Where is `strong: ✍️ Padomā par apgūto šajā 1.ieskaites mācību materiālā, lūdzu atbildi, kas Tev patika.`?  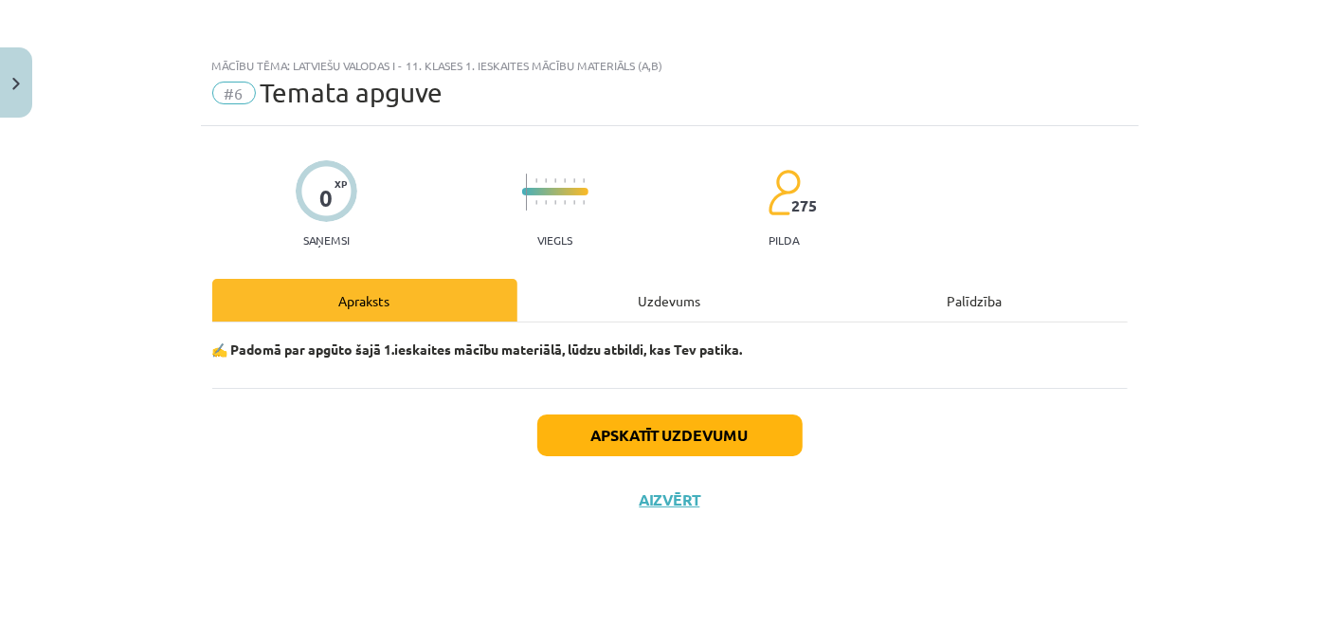 strong: ✍️ Padomā par apgūto šajā 1.ieskaites mācību materiālā, lūdzu atbildi, kas Tev patika. is located at coordinates (478, 349).